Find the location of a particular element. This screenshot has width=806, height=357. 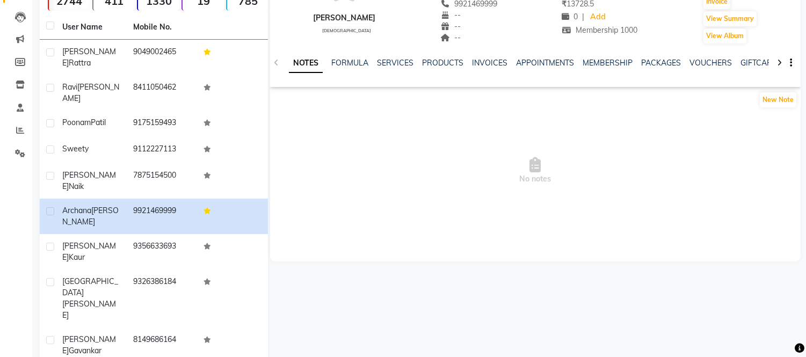

span: Gavankar is located at coordinates (85, 351).